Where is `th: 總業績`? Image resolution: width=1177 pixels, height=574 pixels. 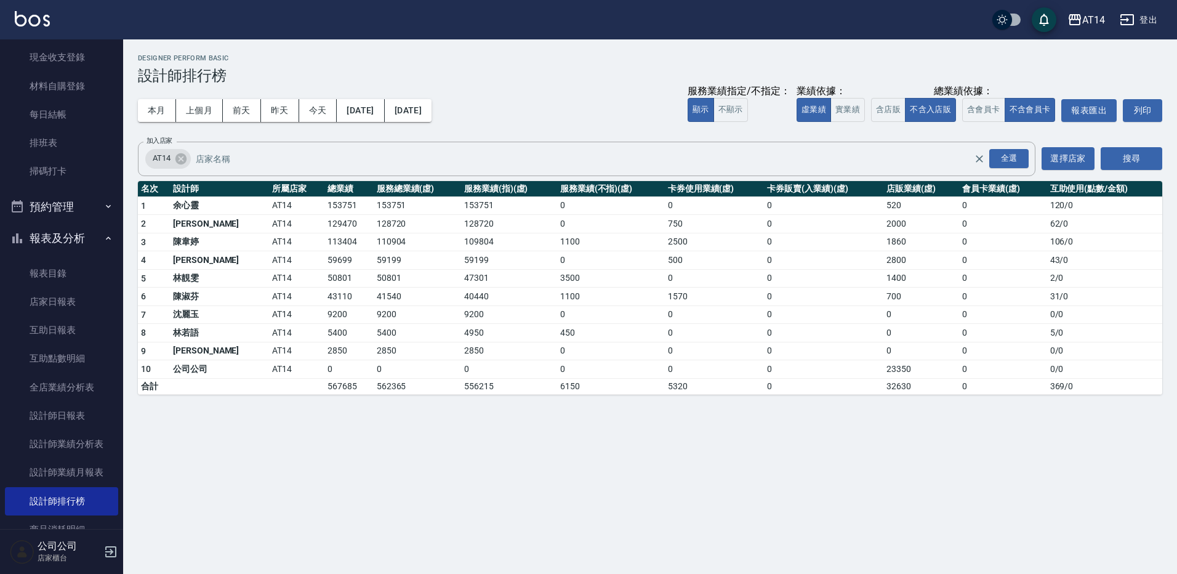 th: 總業績 is located at coordinates (349, 189).